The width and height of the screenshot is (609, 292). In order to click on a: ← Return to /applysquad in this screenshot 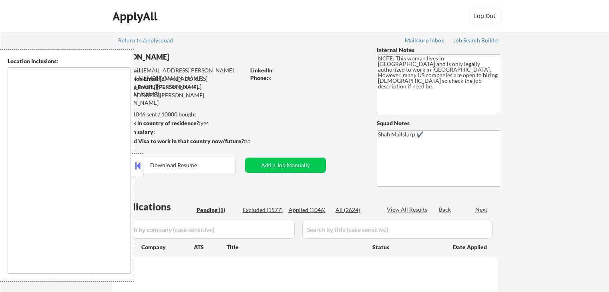, I will do `click(146, 41)`.